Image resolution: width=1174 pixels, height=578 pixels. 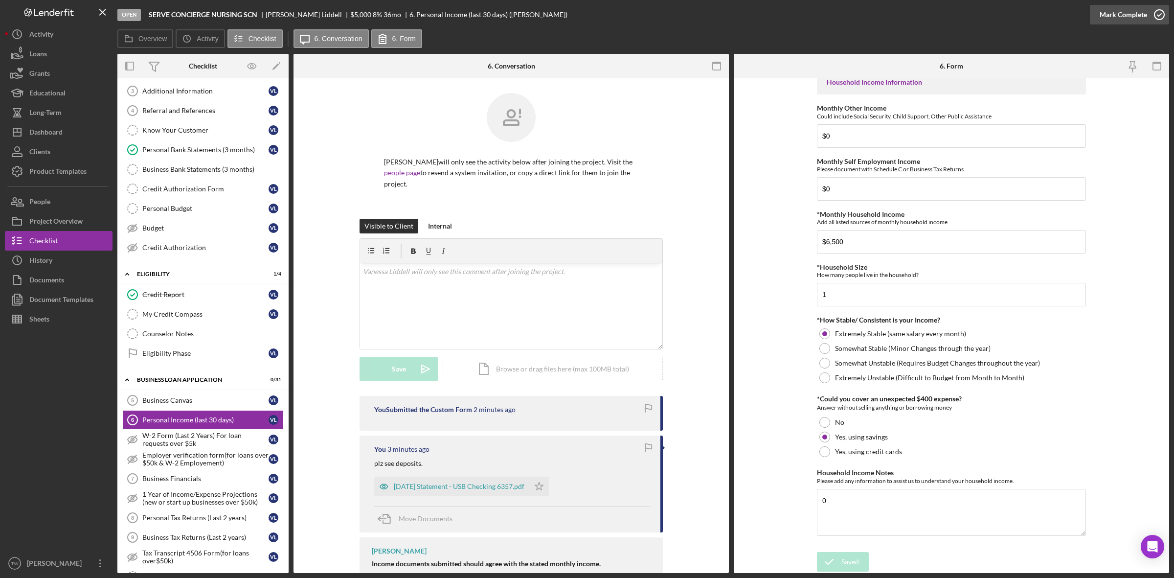 What do you see at coordinates (205, 130) in the screenshot?
I see `div: Know Your Customer` at bounding box center [205, 130].